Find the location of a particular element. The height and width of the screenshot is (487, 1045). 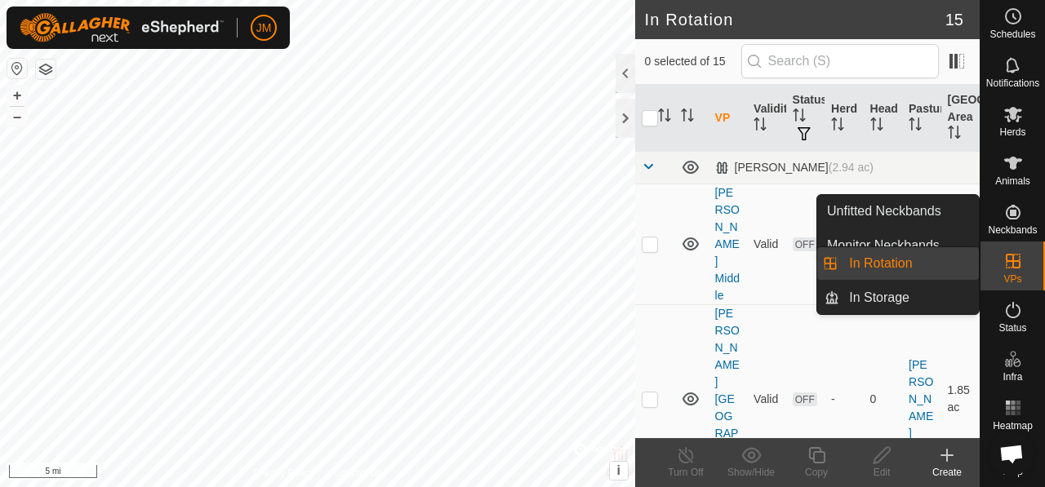

a: Contact Us is located at coordinates (357, 473).